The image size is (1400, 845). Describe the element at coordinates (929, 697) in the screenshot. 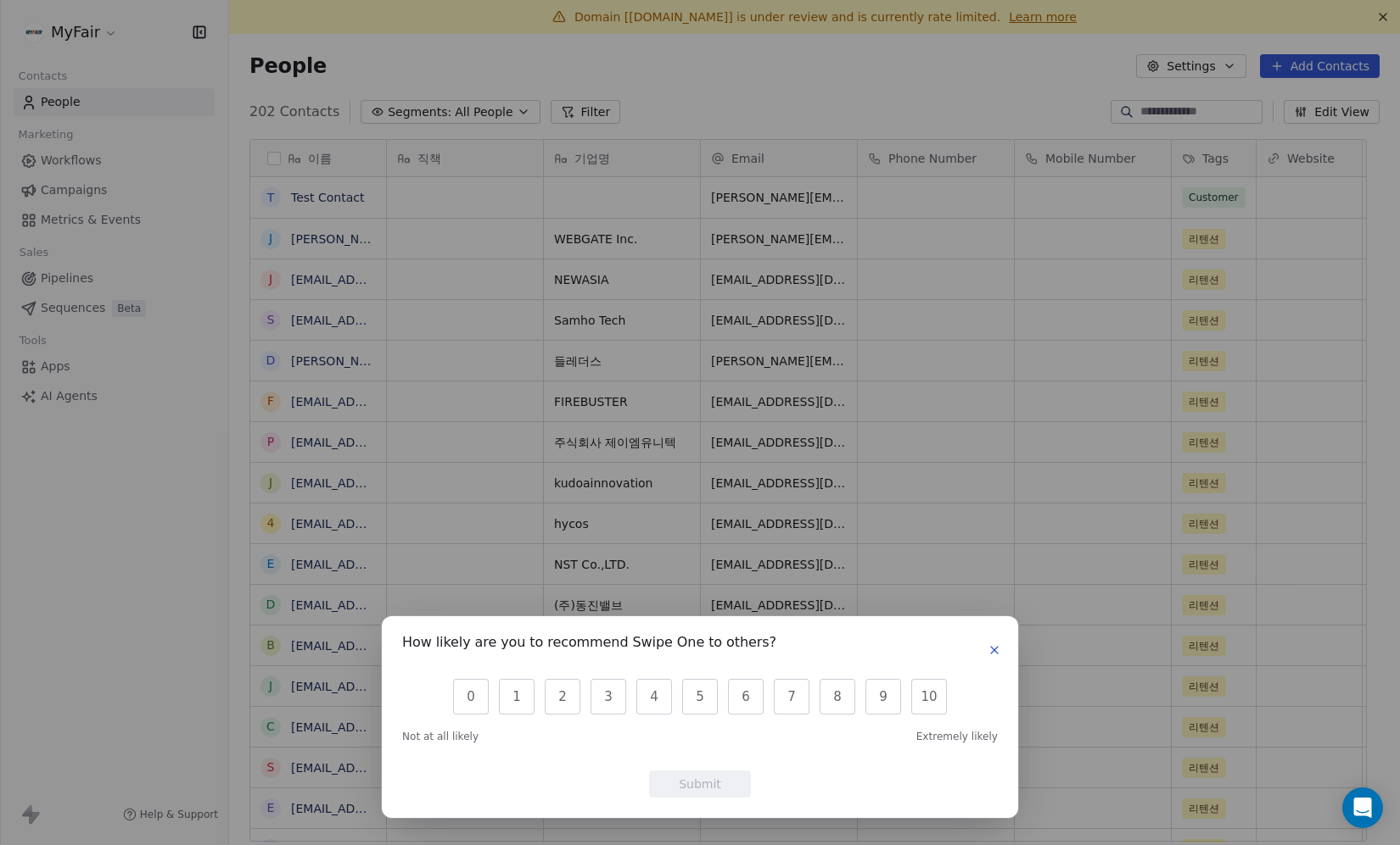

I see `button: 10` at that location.